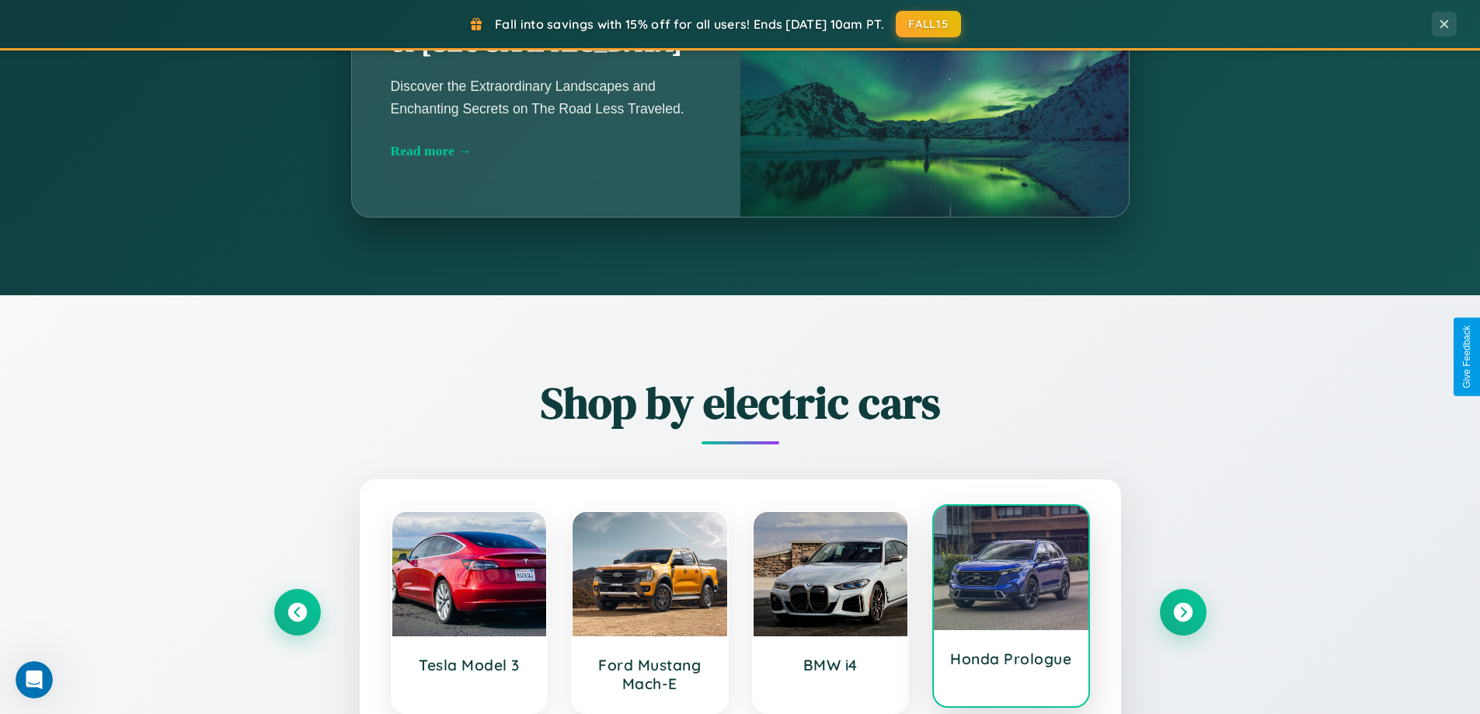 The height and width of the screenshot is (714, 1480). Describe the element at coordinates (1011, 659) in the screenshot. I see `h3: Honda Prologue` at that location.